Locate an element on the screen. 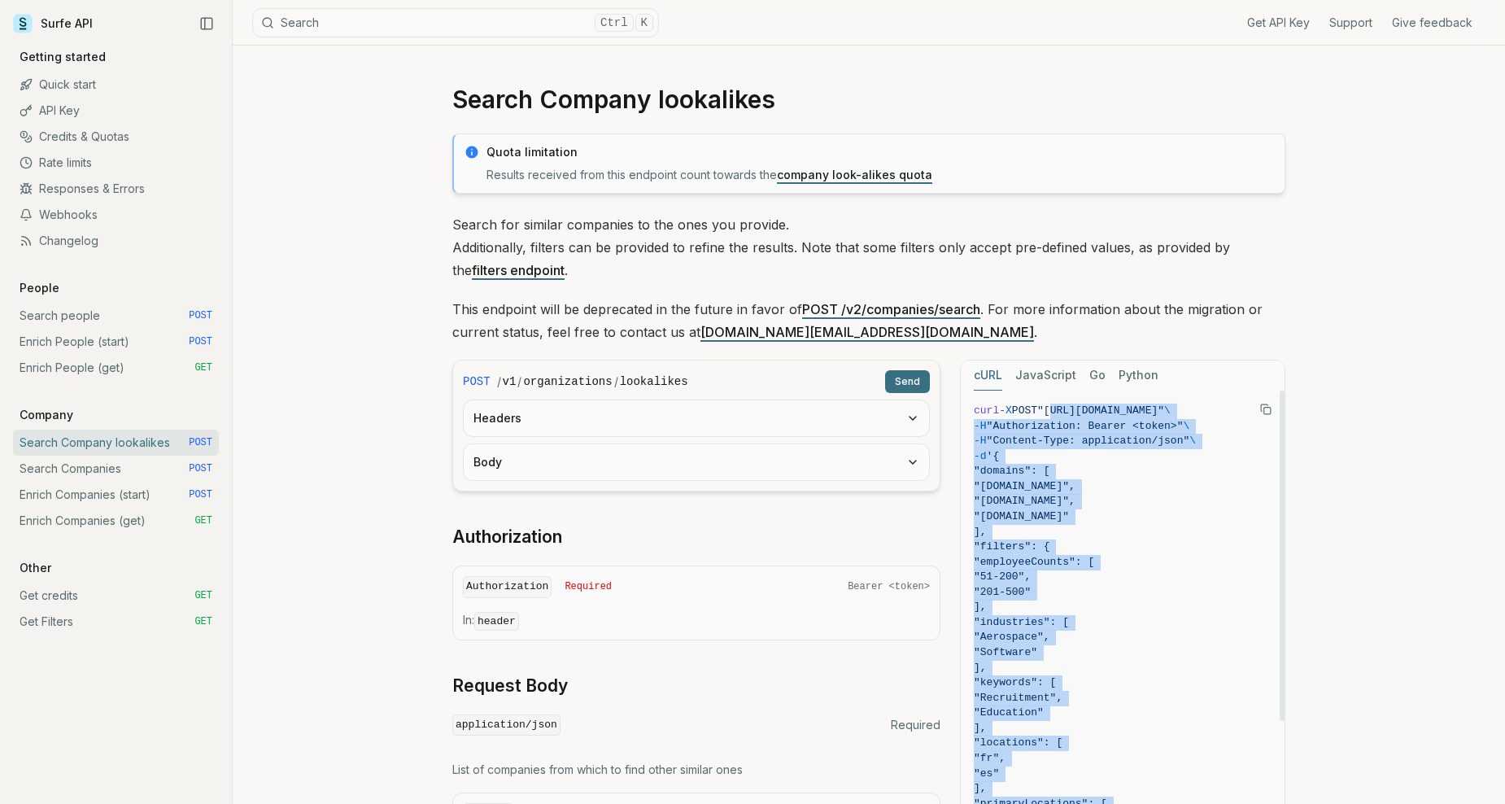 The width and height of the screenshot is (1505, 804). span: -d is located at coordinates (980, 455).